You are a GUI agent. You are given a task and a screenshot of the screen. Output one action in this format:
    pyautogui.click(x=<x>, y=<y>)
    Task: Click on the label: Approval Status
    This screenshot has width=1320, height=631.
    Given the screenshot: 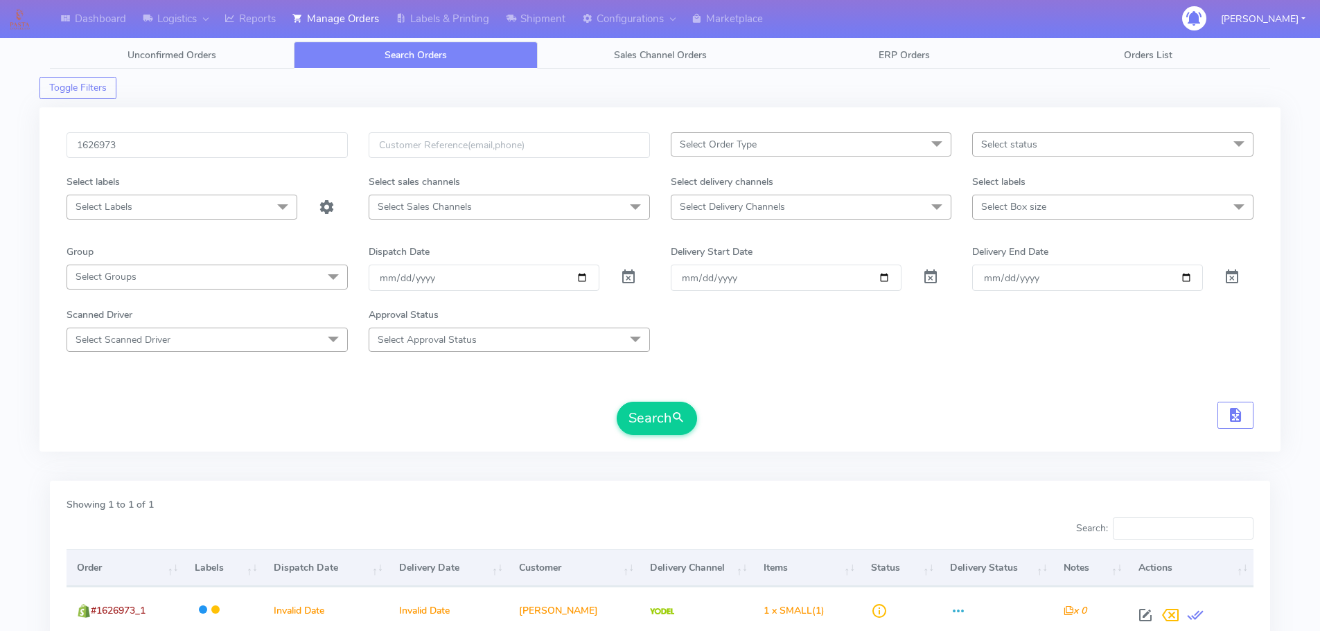 What is the action you would take?
    pyautogui.click(x=403, y=315)
    